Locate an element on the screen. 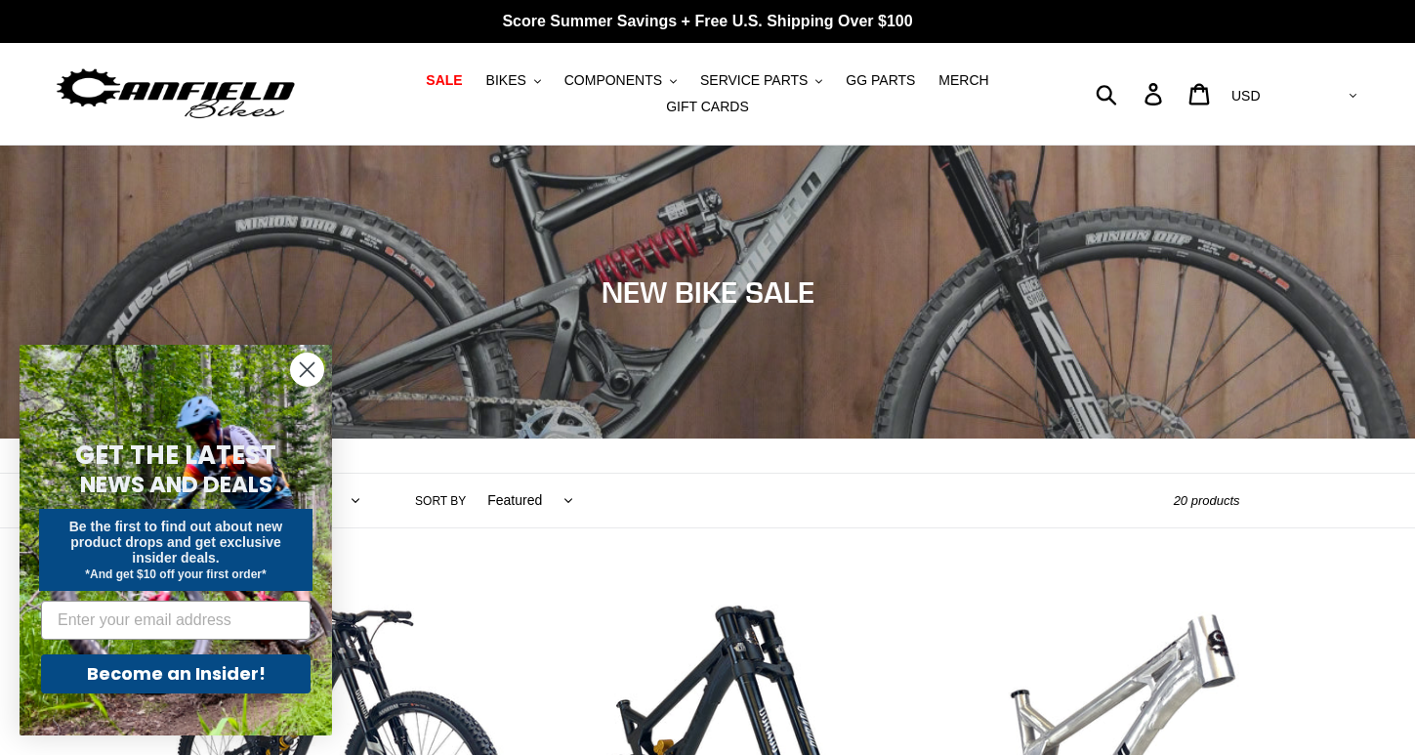 The image size is (1415, 755). span: Be the first to find out about new product drops and get exclusive insider deals. is located at coordinates (176, 542).